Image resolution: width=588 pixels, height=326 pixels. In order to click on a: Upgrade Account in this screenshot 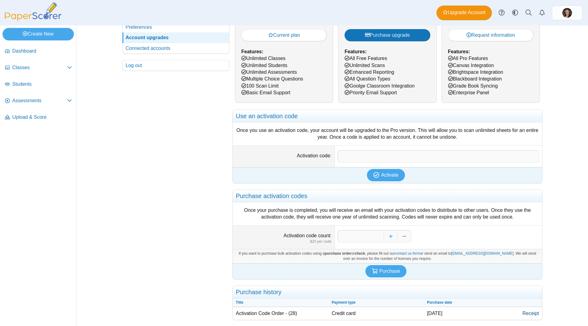, I will do `click(464, 13)`.